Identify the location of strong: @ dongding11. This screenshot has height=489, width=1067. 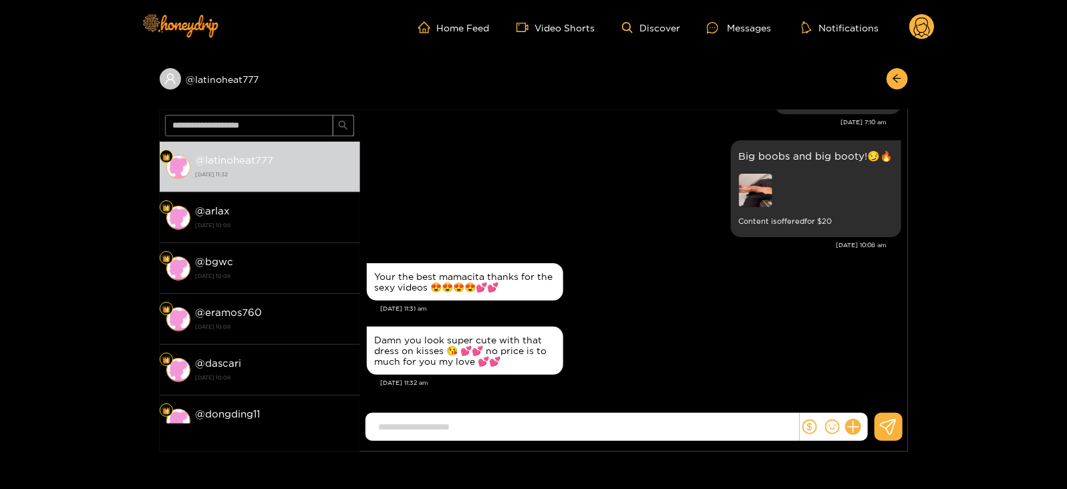
(228, 414).